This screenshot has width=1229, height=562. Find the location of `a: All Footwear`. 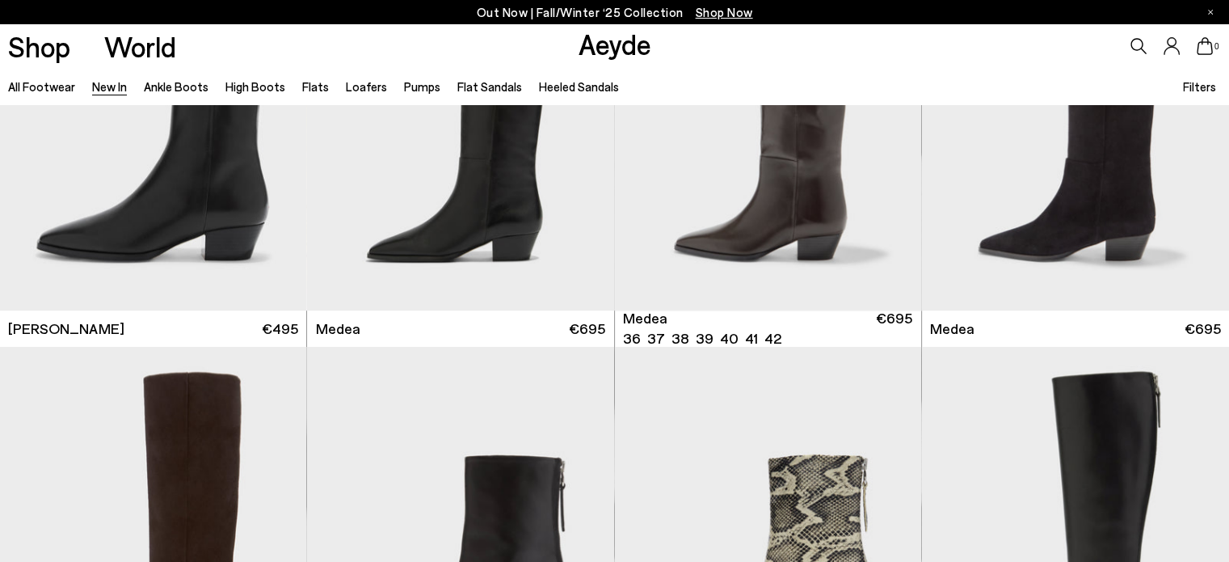

a: All Footwear is located at coordinates (41, 86).